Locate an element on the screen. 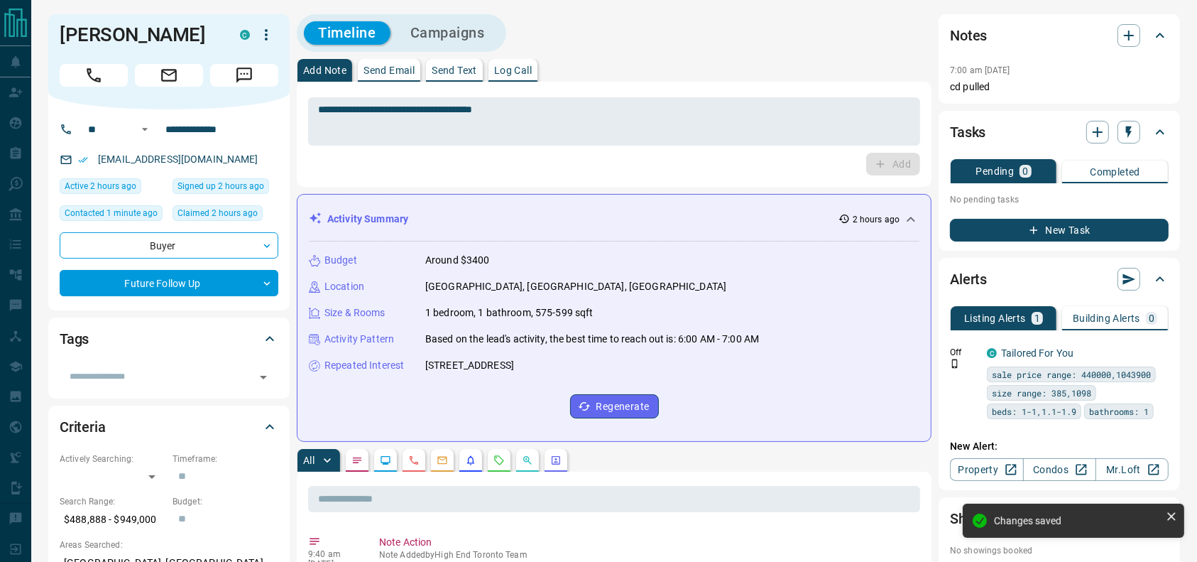  p: Activity Summary is located at coordinates (368, 219).